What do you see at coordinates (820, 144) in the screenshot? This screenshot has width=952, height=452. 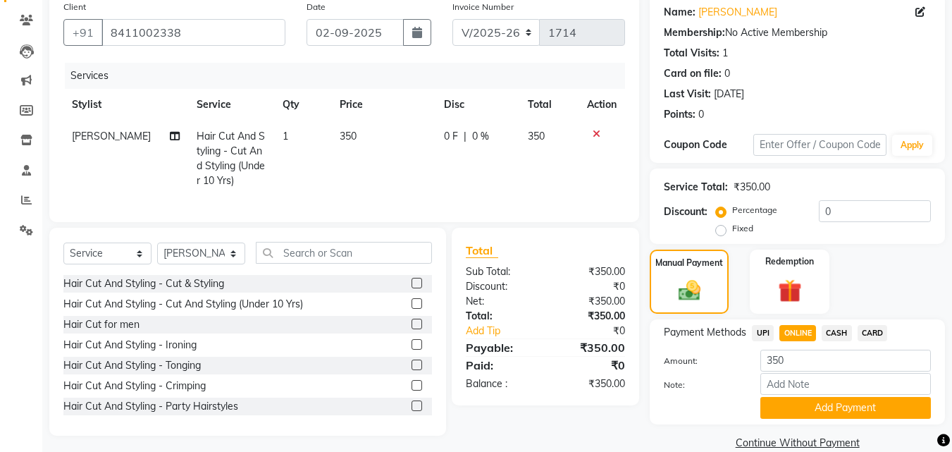 I see `input: Enter Offer / Coupon Code` at bounding box center [820, 144].